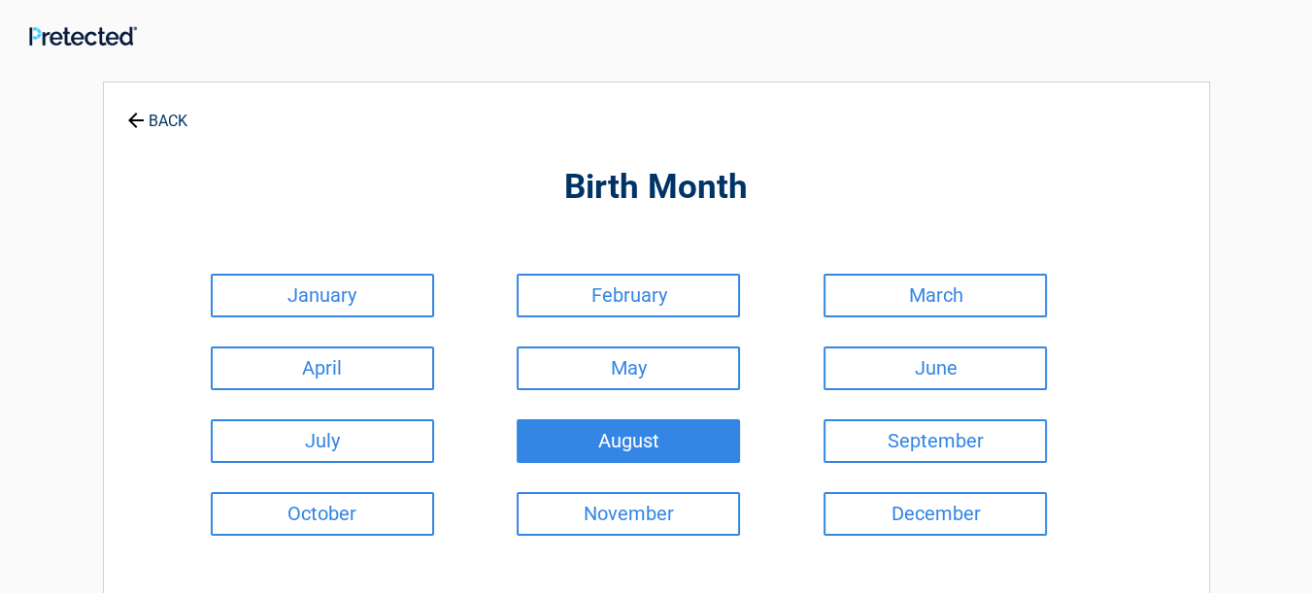 The width and height of the screenshot is (1312, 593). What do you see at coordinates (628, 295) in the screenshot?
I see `a: February` at bounding box center [628, 295].